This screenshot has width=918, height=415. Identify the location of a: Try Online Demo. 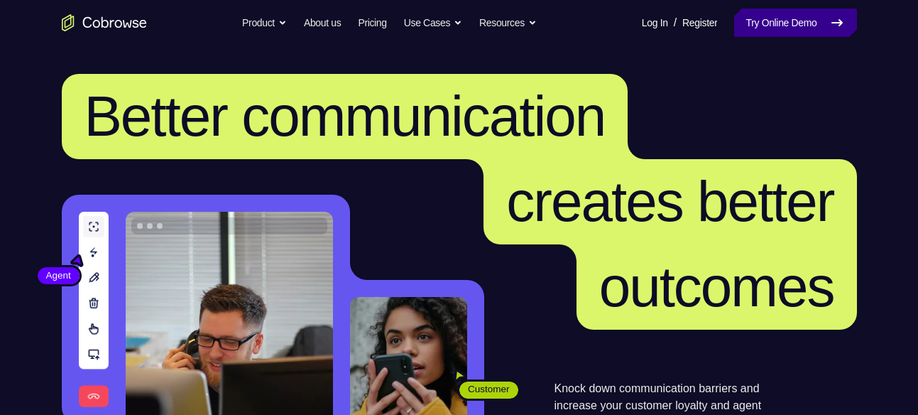
(795, 23).